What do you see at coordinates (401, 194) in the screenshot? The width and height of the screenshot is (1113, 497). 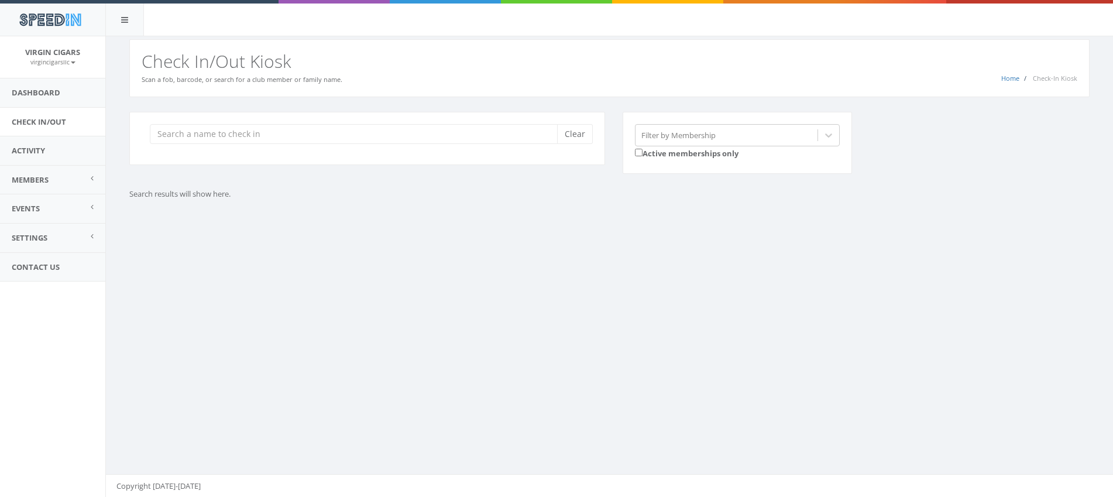 I see `p: Search results will show here.` at bounding box center [401, 194].